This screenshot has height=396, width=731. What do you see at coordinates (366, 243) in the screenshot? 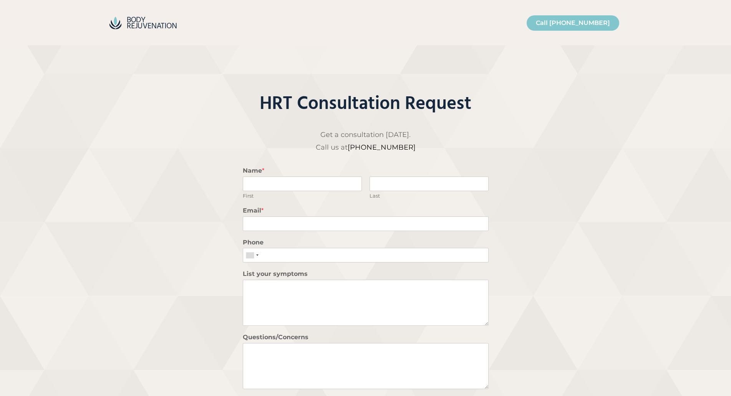
I see `label: Phone` at bounding box center [366, 243].